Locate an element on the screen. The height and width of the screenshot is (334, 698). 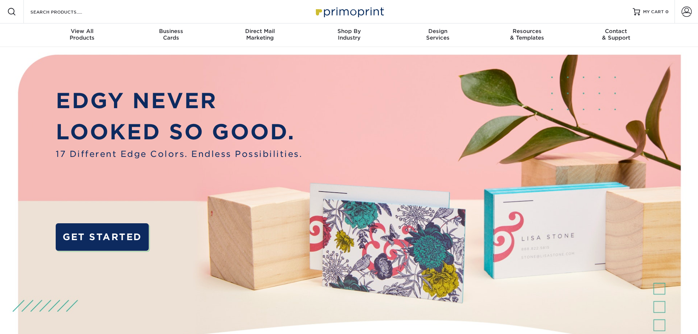
div: Marketing is located at coordinates (260, 34).